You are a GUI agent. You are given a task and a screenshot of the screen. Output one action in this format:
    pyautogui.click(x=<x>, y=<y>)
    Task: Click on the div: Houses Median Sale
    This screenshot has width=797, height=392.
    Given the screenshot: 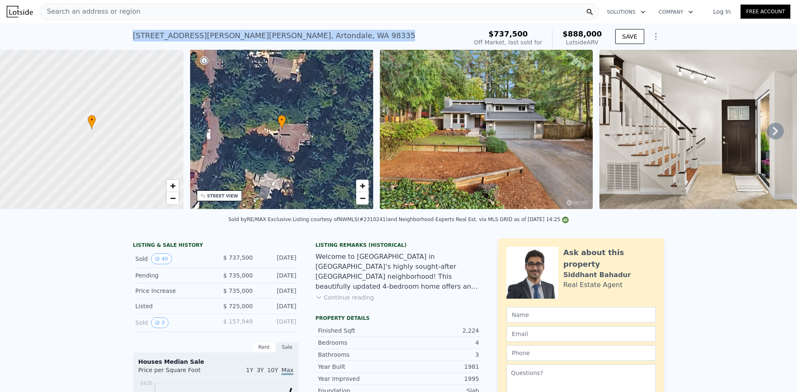 What is the action you would take?
    pyautogui.click(x=216, y=362)
    